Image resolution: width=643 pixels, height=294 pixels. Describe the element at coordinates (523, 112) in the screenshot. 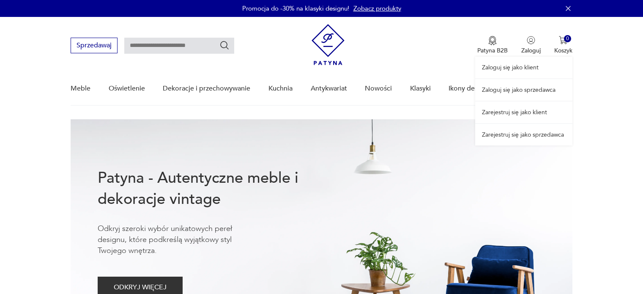

I see `a: Zarejestruj się jako klient` at that location.